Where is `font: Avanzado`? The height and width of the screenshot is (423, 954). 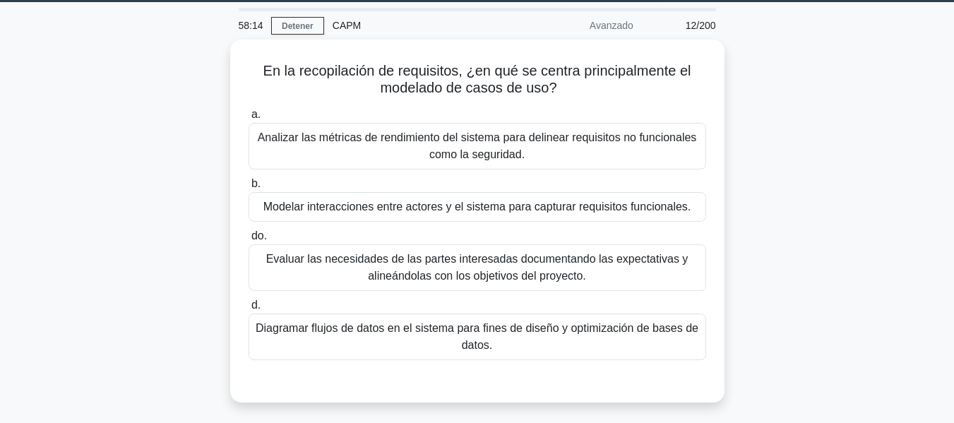
font: Avanzado is located at coordinates (612, 25).